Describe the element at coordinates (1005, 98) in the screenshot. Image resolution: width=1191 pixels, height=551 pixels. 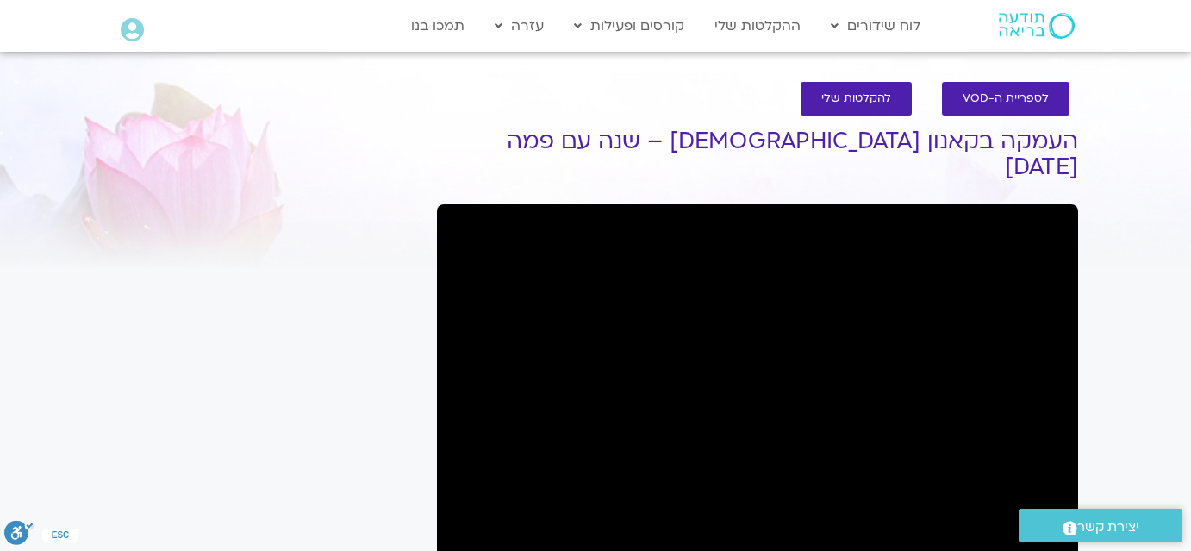
I see `span: לספריית ה-VOD` at that location.